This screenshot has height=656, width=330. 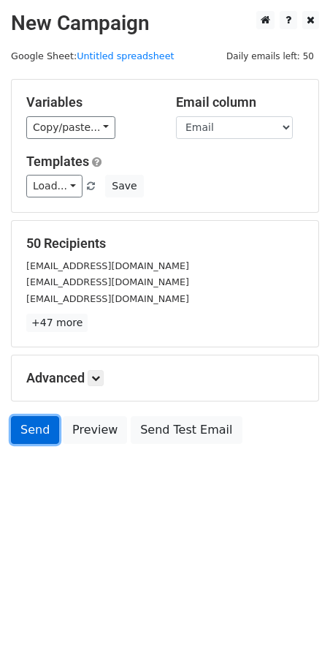 What do you see at coordinates (57, 322) in the screenshot?
I see `a: +47 more` at bounding box center [57, 322].